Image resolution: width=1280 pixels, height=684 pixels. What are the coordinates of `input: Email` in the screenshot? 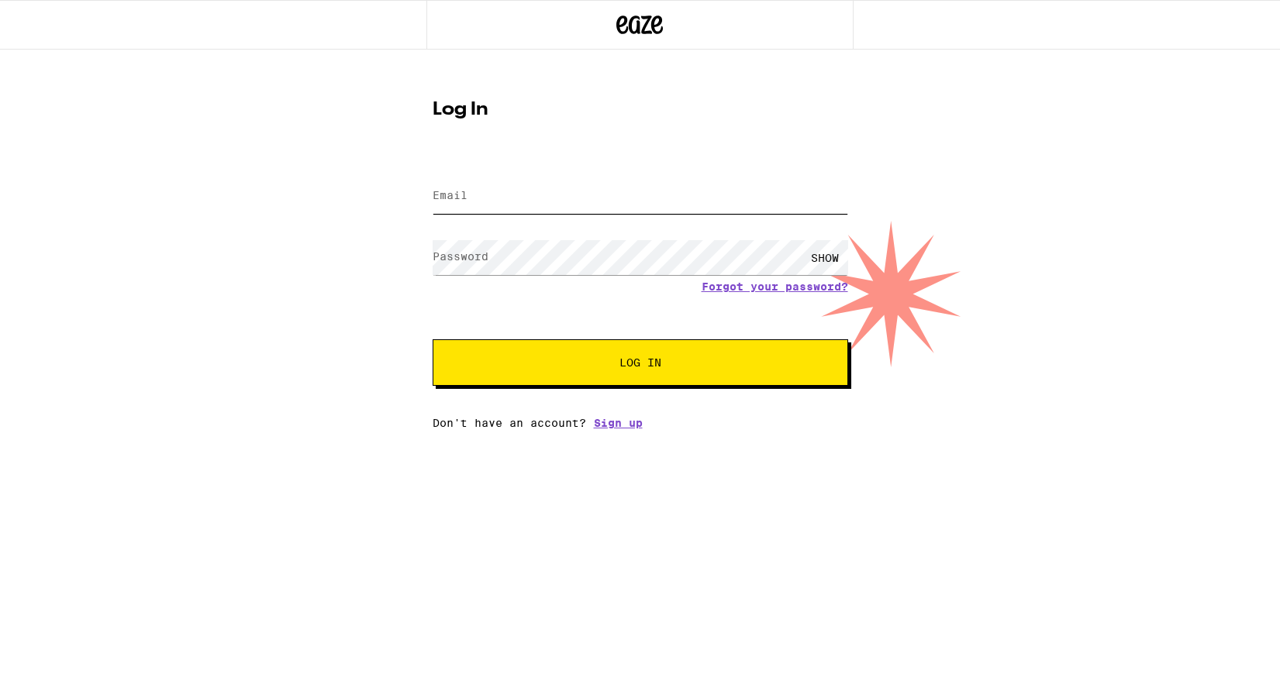 It's located at (640, 196).